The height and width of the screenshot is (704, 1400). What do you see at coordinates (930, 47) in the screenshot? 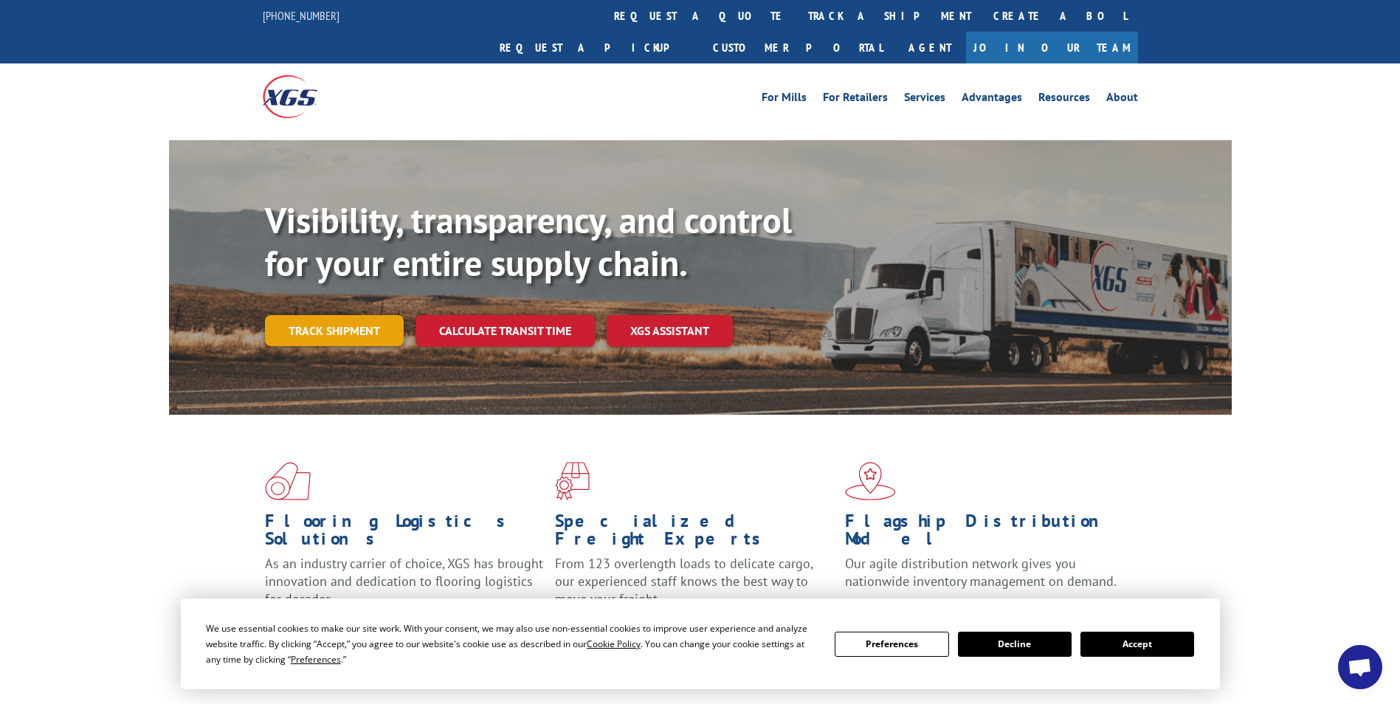
I see `a: Agent` at bounding box center [930, 47].